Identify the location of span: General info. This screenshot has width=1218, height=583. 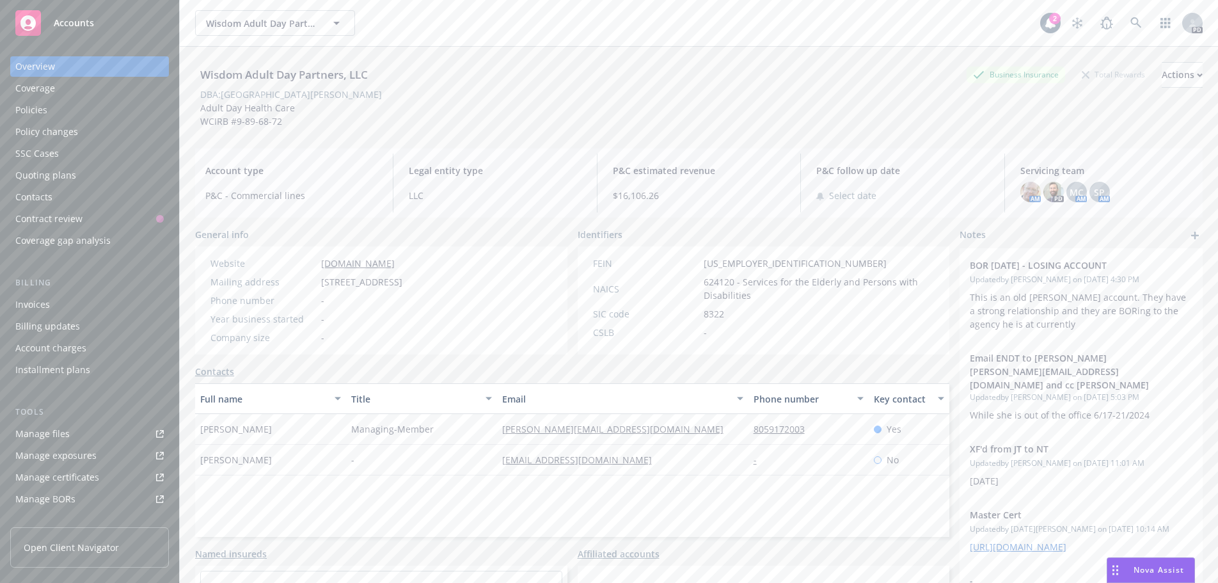
(222, 234).